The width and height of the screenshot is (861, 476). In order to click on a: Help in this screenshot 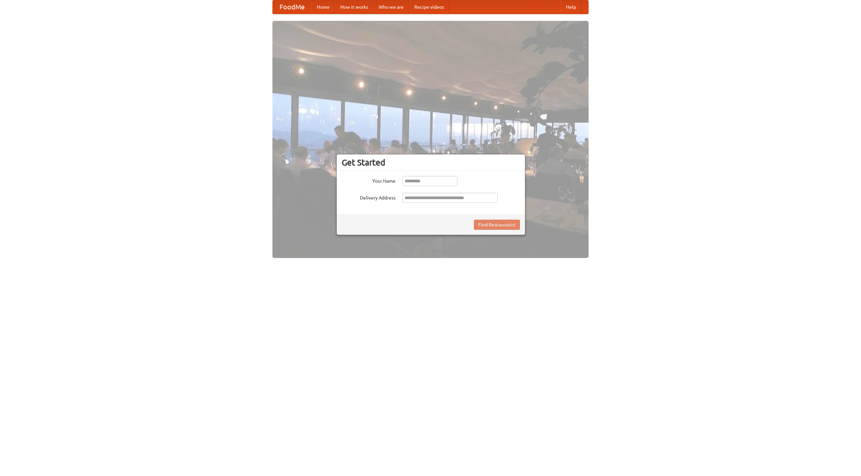, I will do `click(571, 7)`.